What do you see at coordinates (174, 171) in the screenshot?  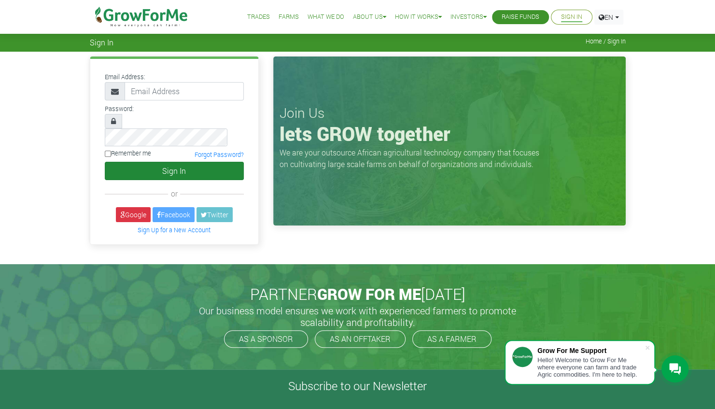 I see `button: Sign In` at bounding box center [174, 171].